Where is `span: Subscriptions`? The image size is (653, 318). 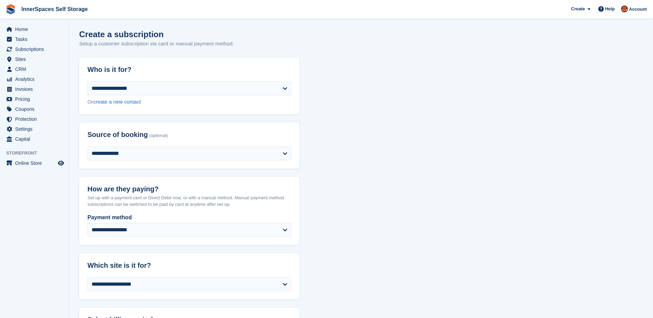 span: Subscriptions is located at coordinates (36, 49).